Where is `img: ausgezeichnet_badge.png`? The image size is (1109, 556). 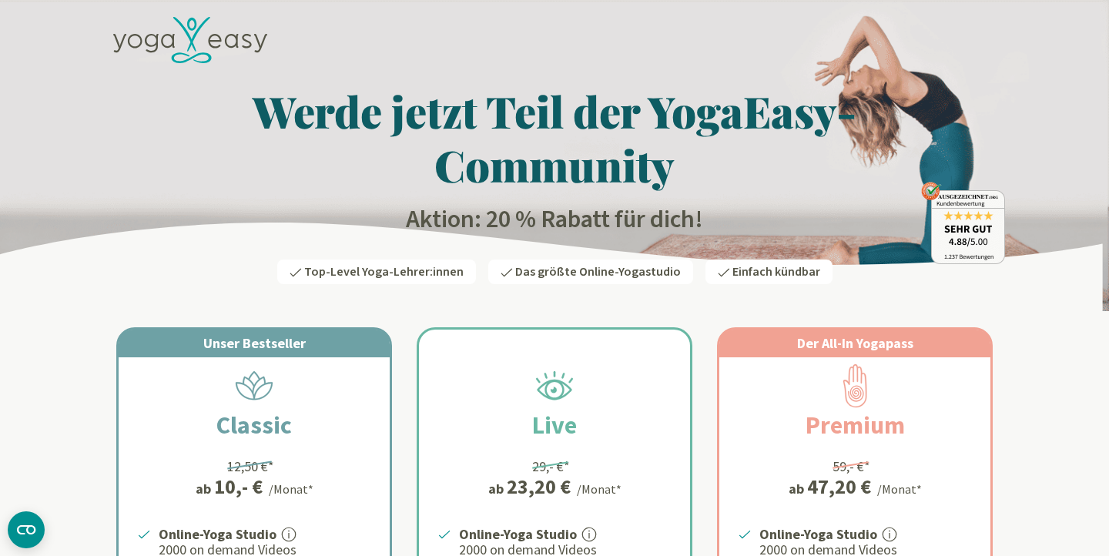
img: ausgezeichnet_badge.png is located at coordinates (962, 223).